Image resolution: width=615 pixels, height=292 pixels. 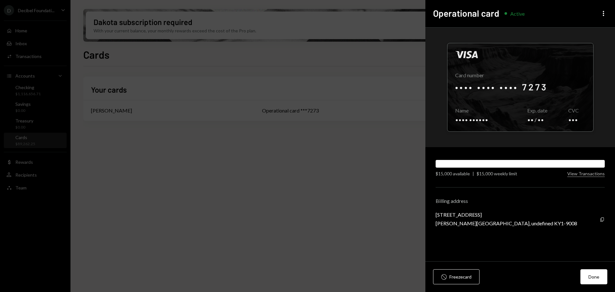 What do you see at coordinates (497, 173) in the screenshot?
I see `div: $15,000 weekly limit` at bounding box center [497, 173].